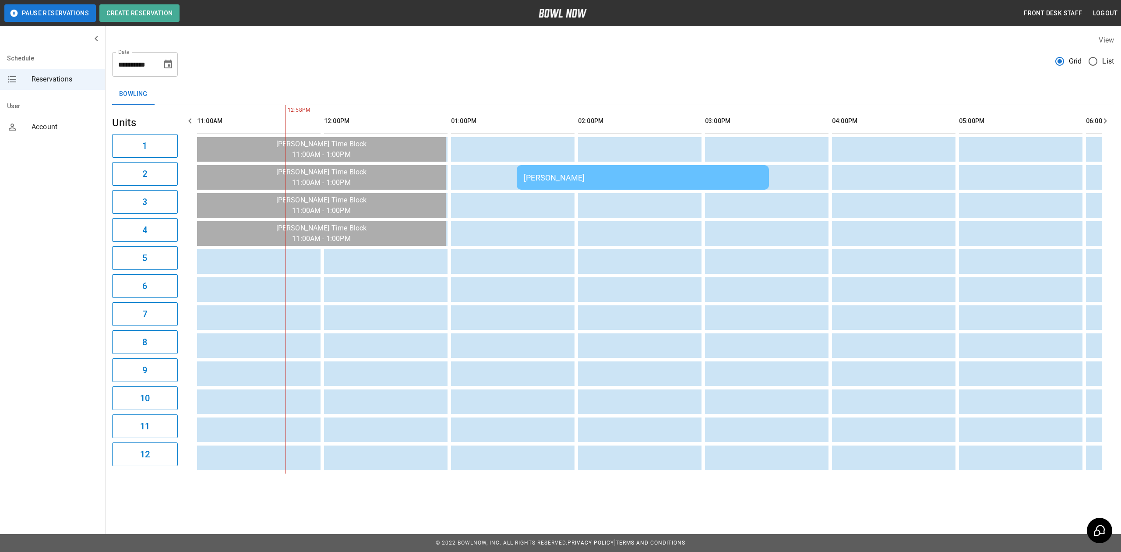 This screenshot has height=552, width=1121. Describe the element at coordinates (502, 543) in the screenshot. I see `span: © 2022 BowlNow, Inc. All Rights Reserved.` at that location.